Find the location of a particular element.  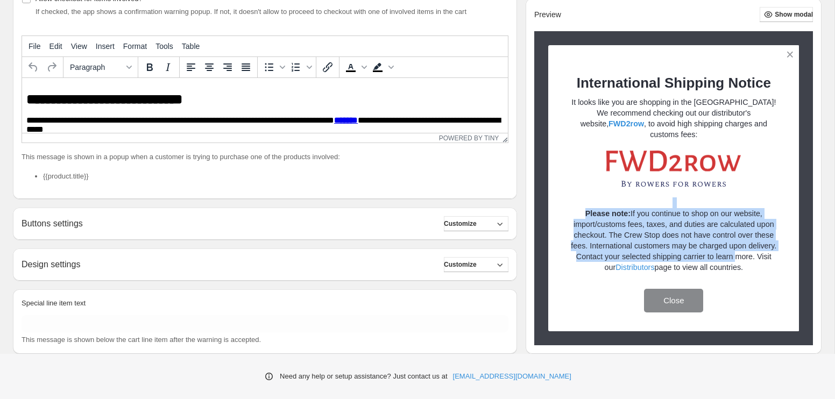

h2: Design settings is located at coordinates (51, 264).